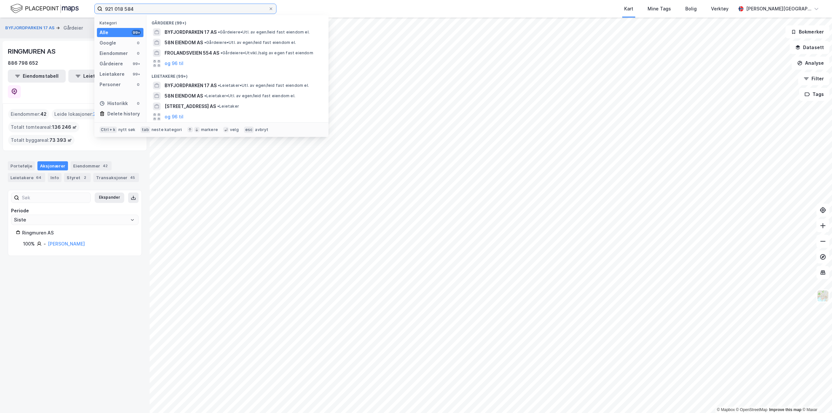 The width and height of the screenshot is (832, 413). I want to click on span: 136 246 ㎡, so click(64, 127).